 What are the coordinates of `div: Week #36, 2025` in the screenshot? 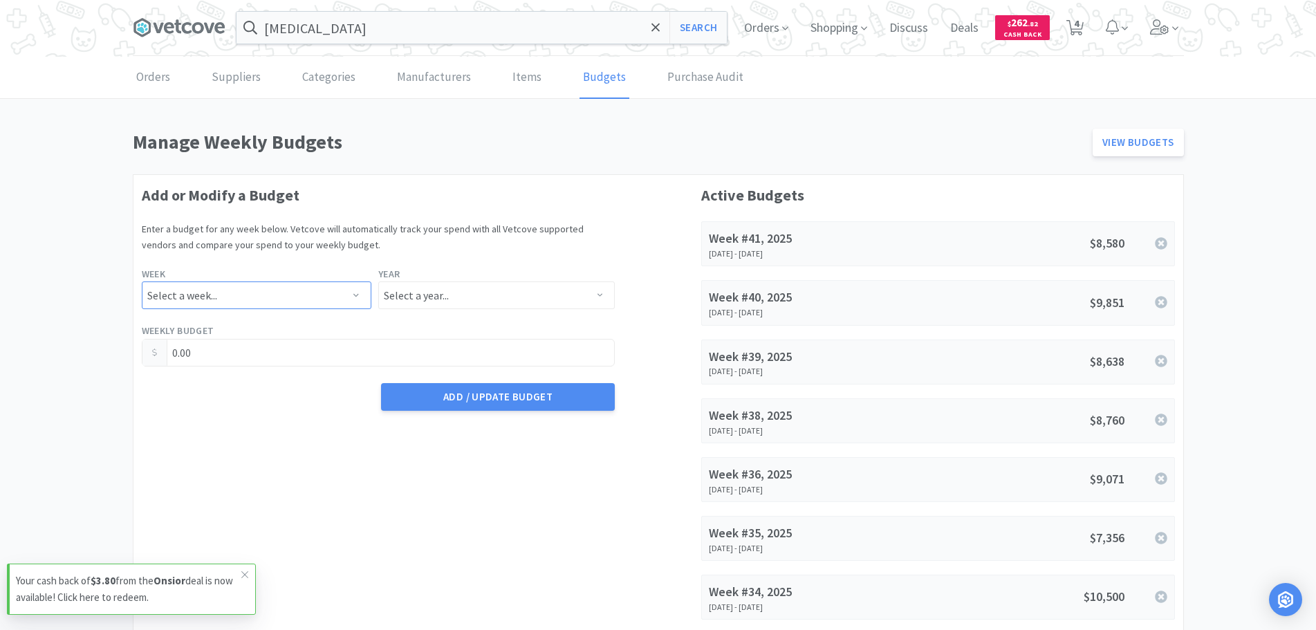 It's located at (813, 474).